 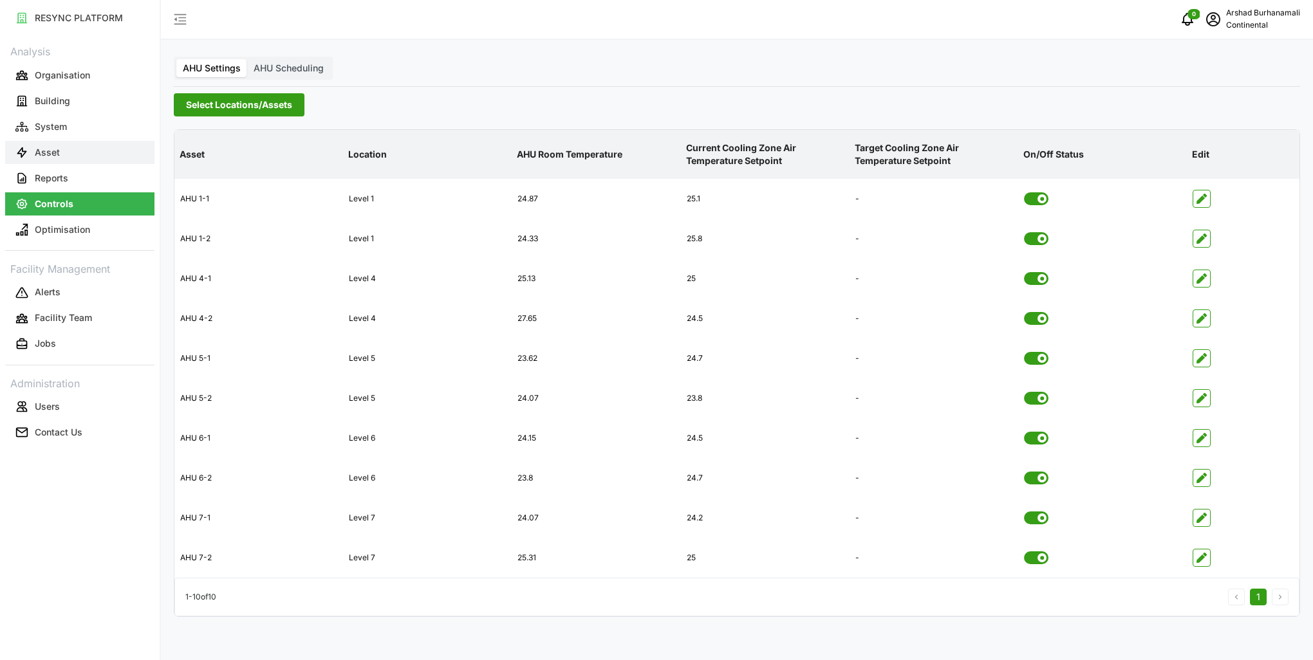 What do you see at coordinates (80, 75) in the screenshot?
I see `a: Organisation` at bounding box center [80, 75].